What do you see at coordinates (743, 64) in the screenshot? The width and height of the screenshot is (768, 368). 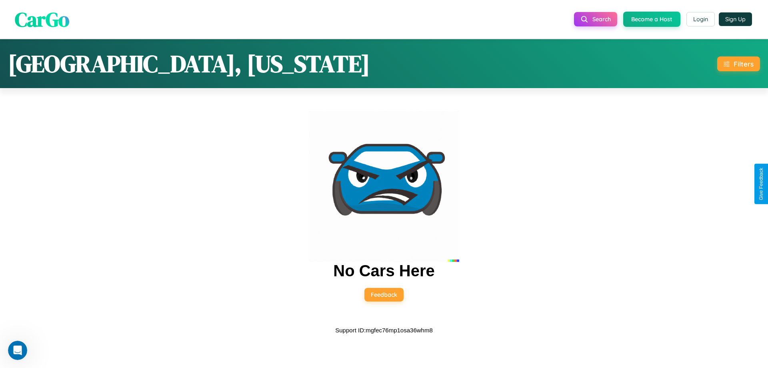 I see `div: Filters` at bounding box center [743, 64].